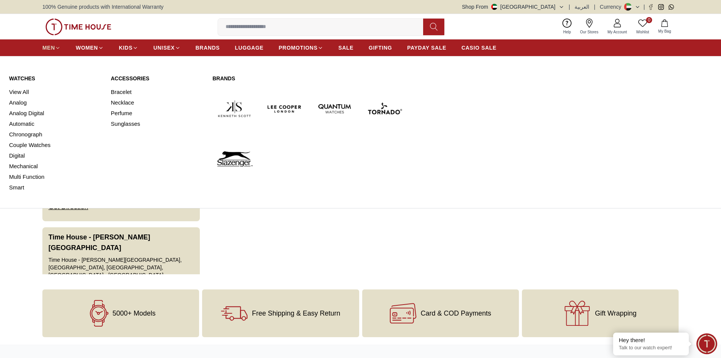 The height and width of the screenshot is (358, 721). I want to click on a: Automatic, so click(55, 124).